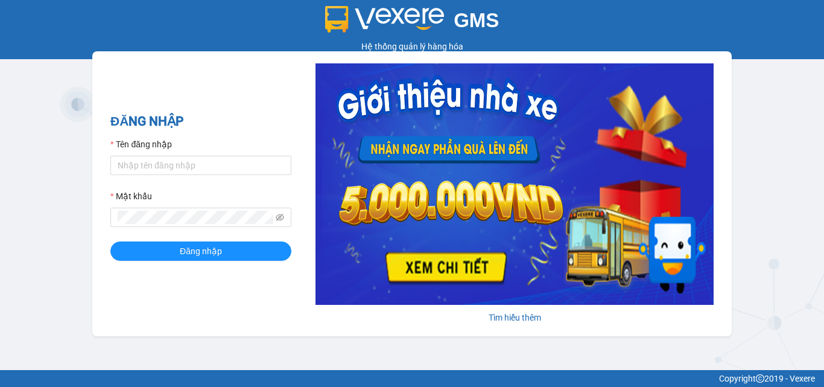  I want to click on img: logo 2, so click(385, 19).